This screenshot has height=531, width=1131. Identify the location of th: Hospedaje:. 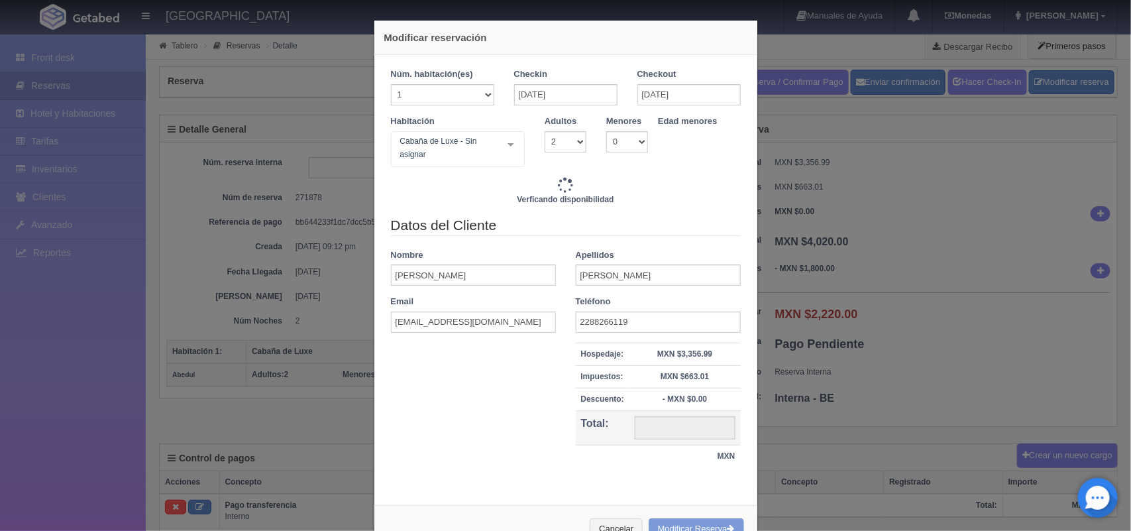
(602, 354).